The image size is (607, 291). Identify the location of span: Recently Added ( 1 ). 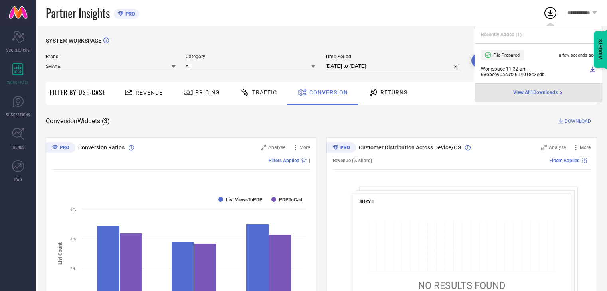
(501, 35).